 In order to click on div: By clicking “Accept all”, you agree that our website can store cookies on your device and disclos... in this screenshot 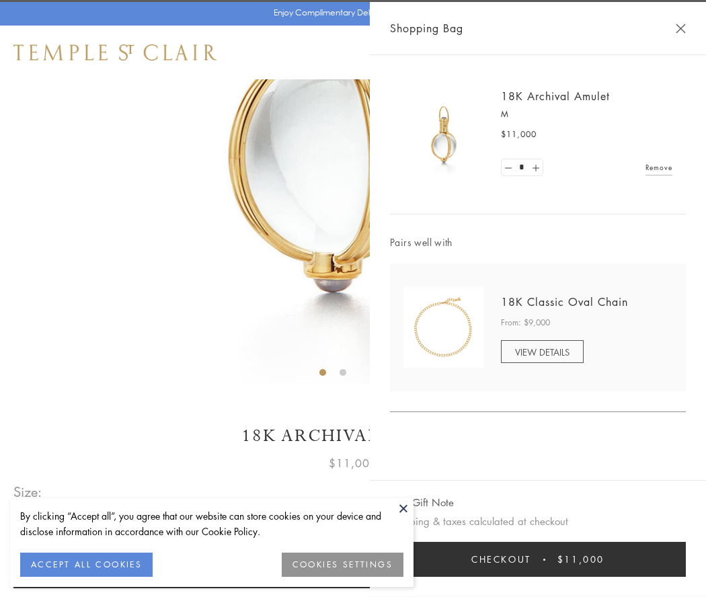, I will do `click(212, 524)`.